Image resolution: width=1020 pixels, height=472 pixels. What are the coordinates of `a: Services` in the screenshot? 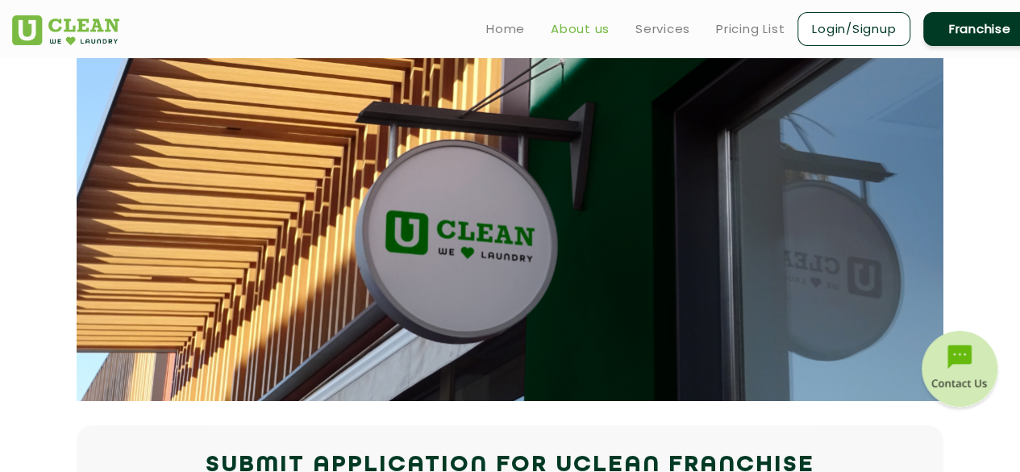 It's located at (663, 29).